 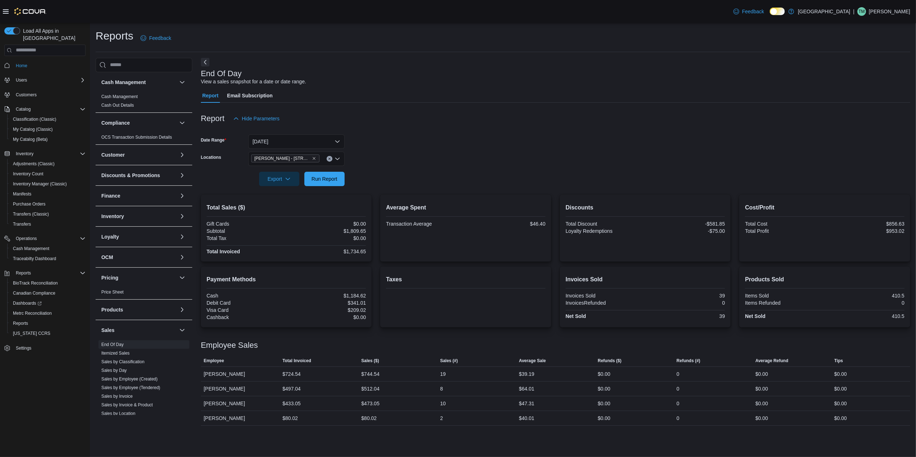 I want to click on span: Run Report, so click(x=324, y=179).